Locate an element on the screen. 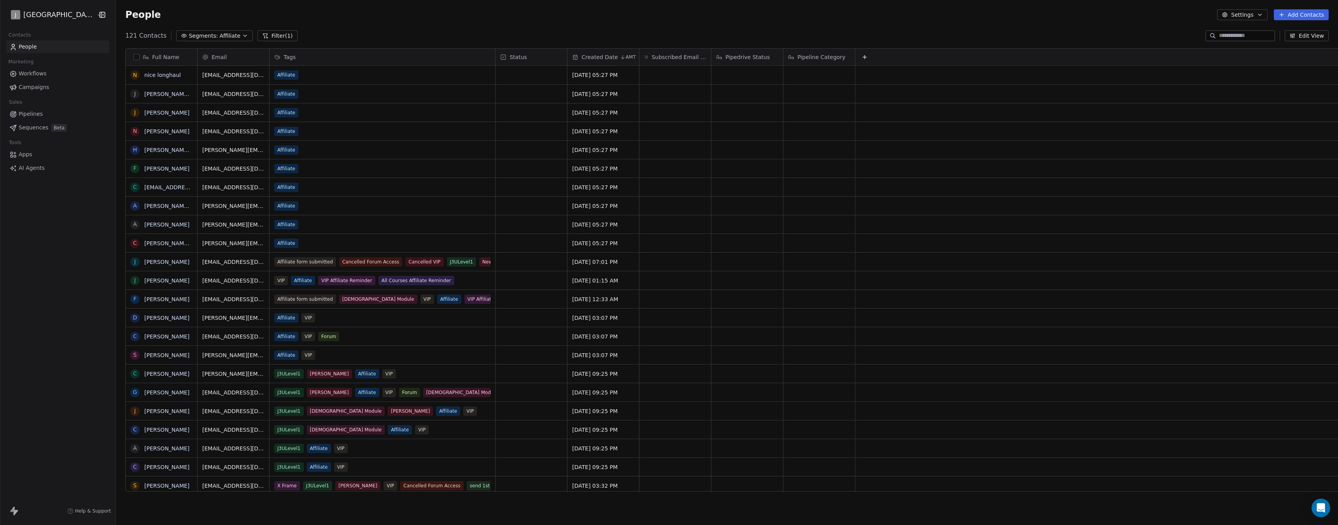 The image size is (1338, 525). div: D is located at coordinates (135, 318).